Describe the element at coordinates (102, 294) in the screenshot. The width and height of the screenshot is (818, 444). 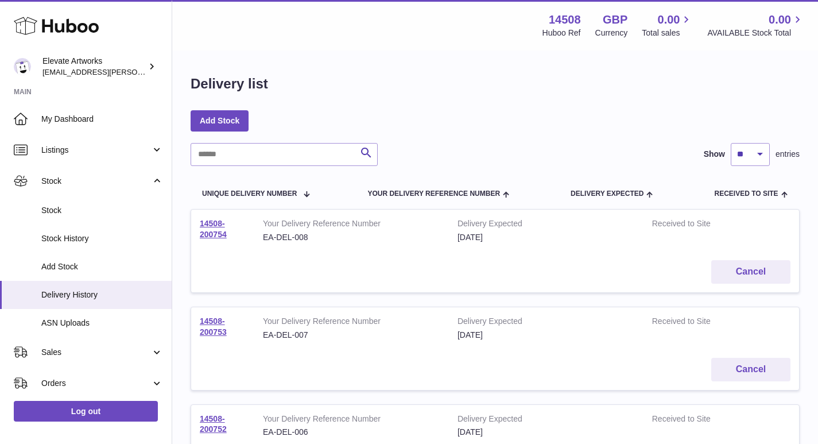
I see `span: Delivery History` at that location.